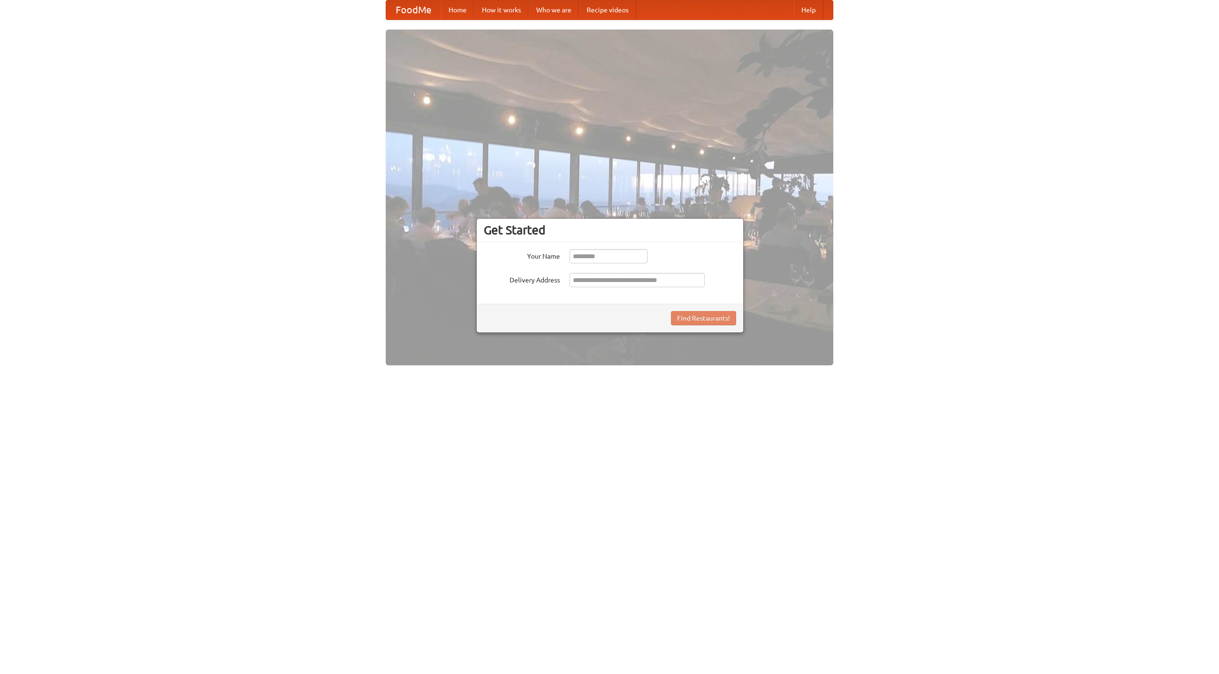  What do you see at coordinates (703, 318) in the screenshot?
I see `button: Find Restaurants!` at bounding box center [703, 318].